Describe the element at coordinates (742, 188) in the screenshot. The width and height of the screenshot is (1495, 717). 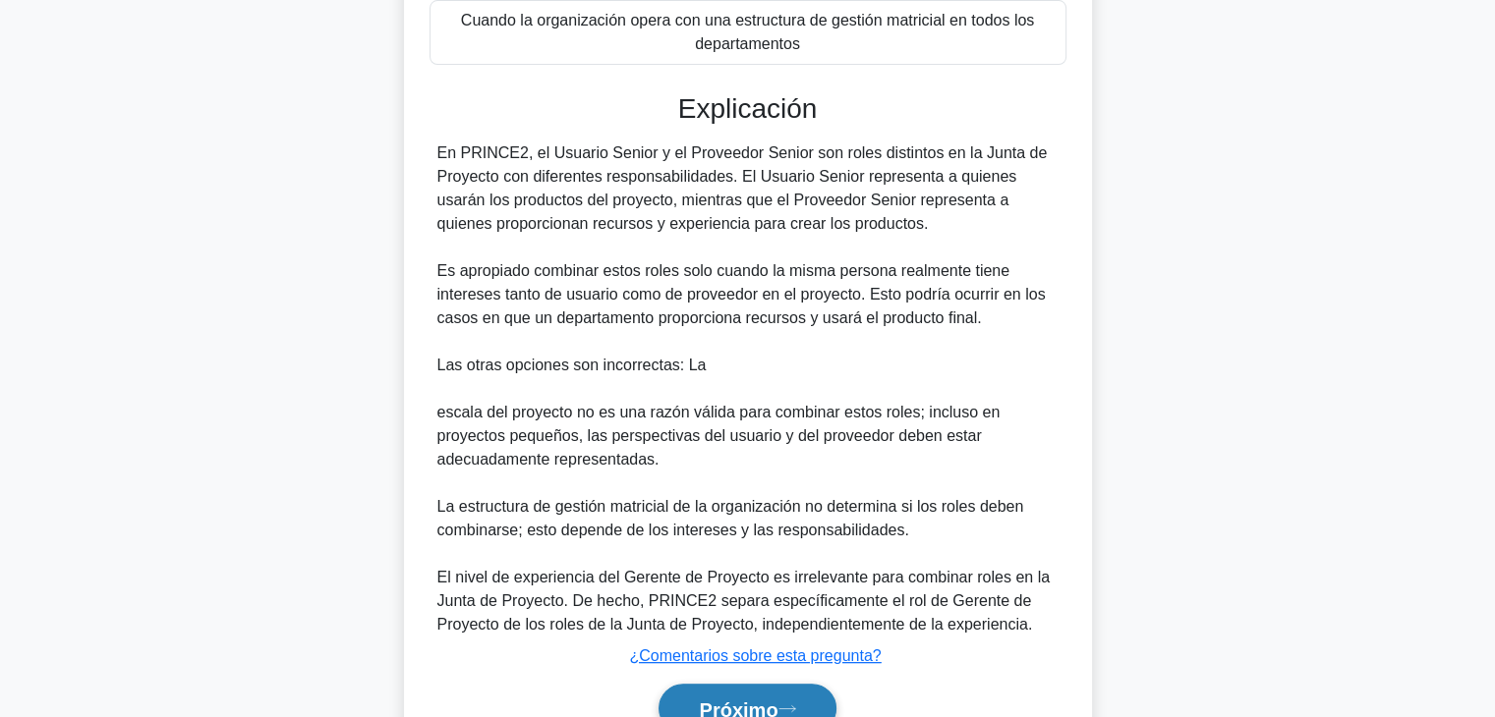
I see `font: En PRINCE2, el Usuario Senior y el Proveedor Senior son roles distintos en la Junta de Proyecto c...` at that location.